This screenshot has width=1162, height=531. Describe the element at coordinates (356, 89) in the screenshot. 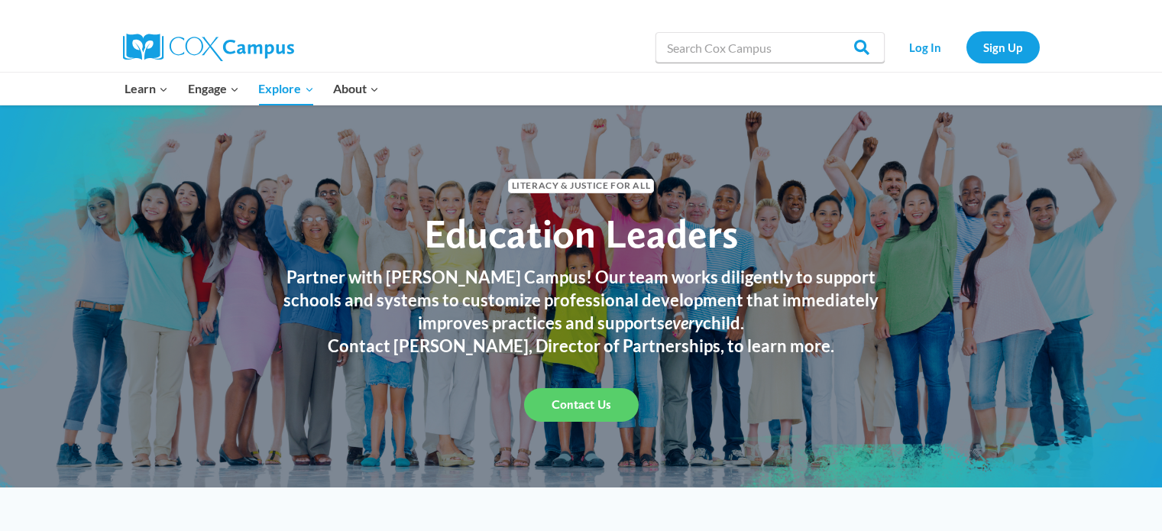

I see `span: About` at that location.